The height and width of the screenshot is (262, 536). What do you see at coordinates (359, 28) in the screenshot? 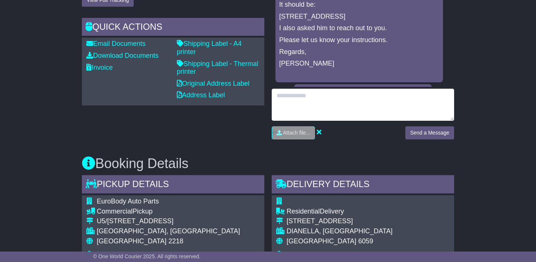
I see `p: I also asked him to reach out to you.` at bounding box center [359, 28].